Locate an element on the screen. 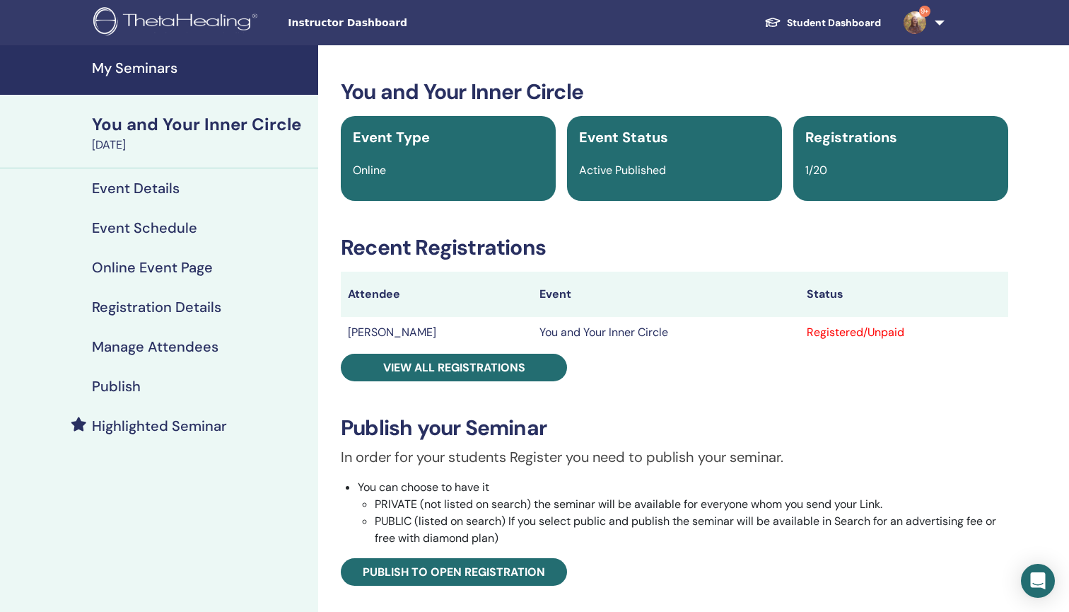 The width and height of the screenshot is (1069, 612). span: Publish to open registration is located at coordinates (454, 571).